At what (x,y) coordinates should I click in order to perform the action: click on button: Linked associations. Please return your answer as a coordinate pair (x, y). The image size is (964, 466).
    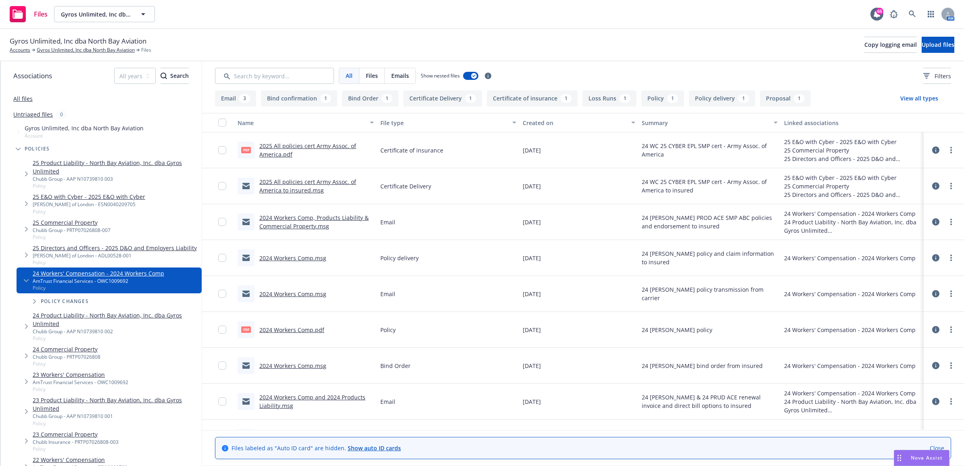
    Looking at the image, I should click on (853, 123).